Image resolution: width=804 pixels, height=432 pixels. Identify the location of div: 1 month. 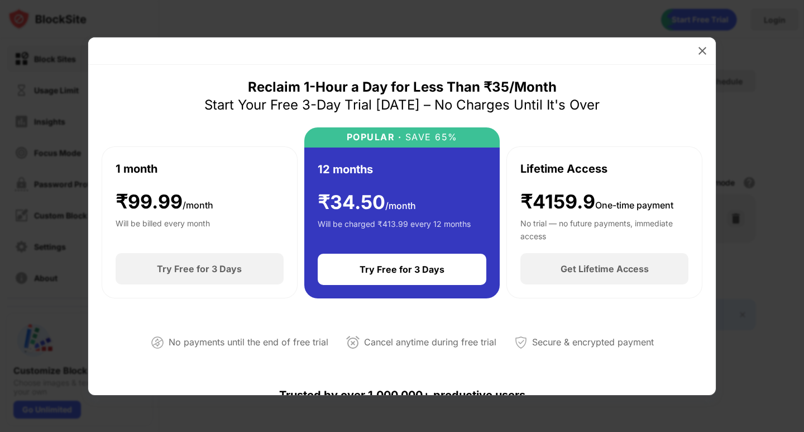
(136, 169).